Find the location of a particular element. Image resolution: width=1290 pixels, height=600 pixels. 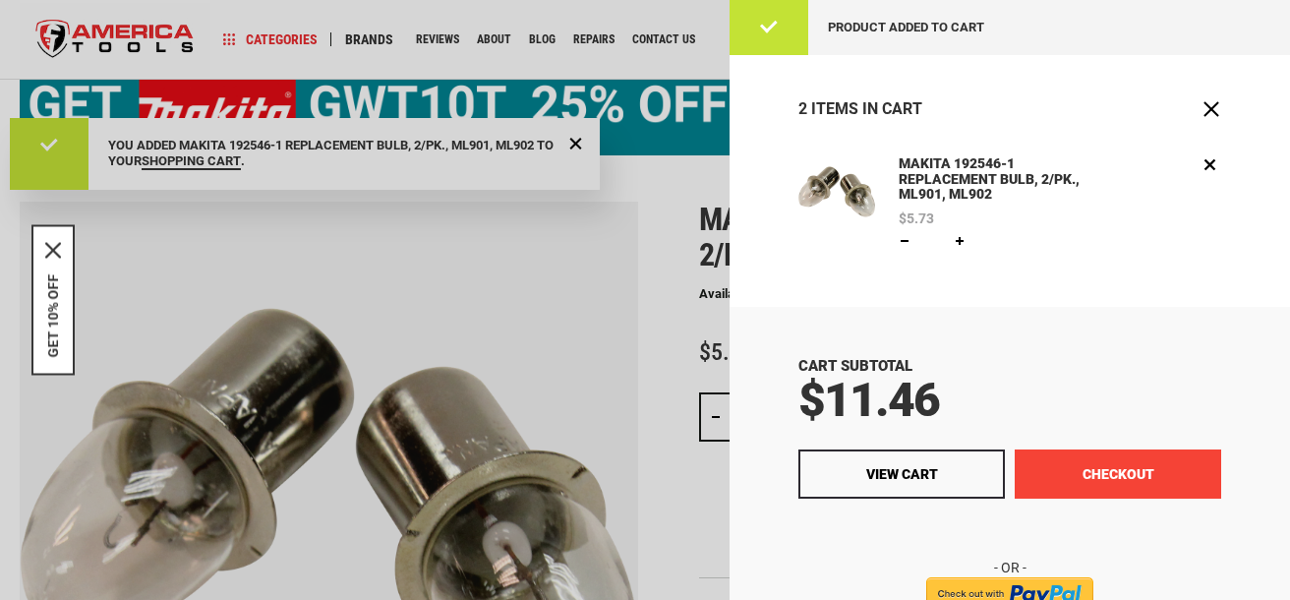

span: Product added to cart is located at coordinates (906, 27).